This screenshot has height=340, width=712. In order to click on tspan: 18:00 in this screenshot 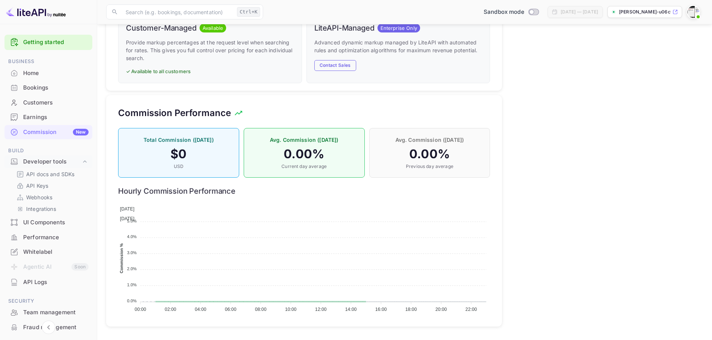, I will do `click(411, 310)`.